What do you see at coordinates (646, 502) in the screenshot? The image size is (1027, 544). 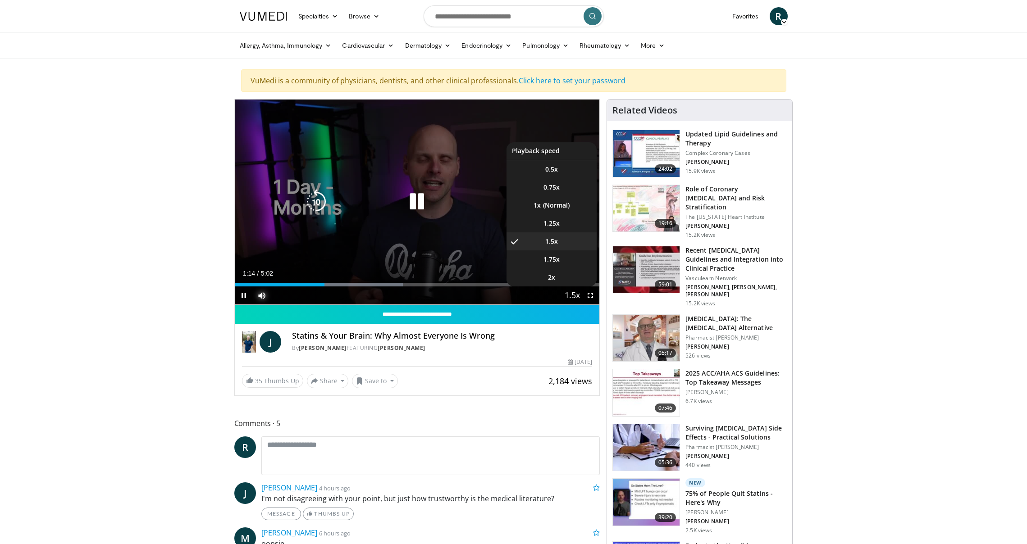 I see `img: 79764dec-74e5-4d11-9932-23f29d36f9dc.150x105_q85_crop-smart_upscale.jpg` at bounding box center [646, 502].